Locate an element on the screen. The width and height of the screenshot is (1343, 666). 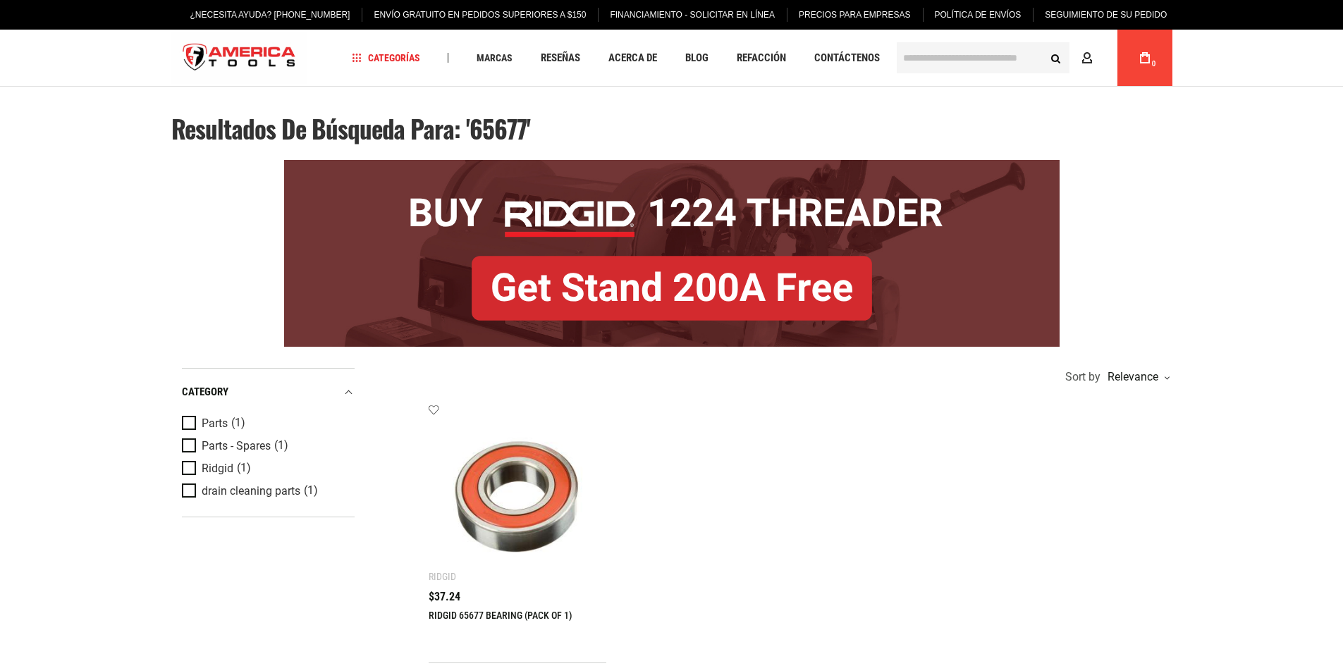
span: drain cleaning parts is located at coordinates (251, 491).